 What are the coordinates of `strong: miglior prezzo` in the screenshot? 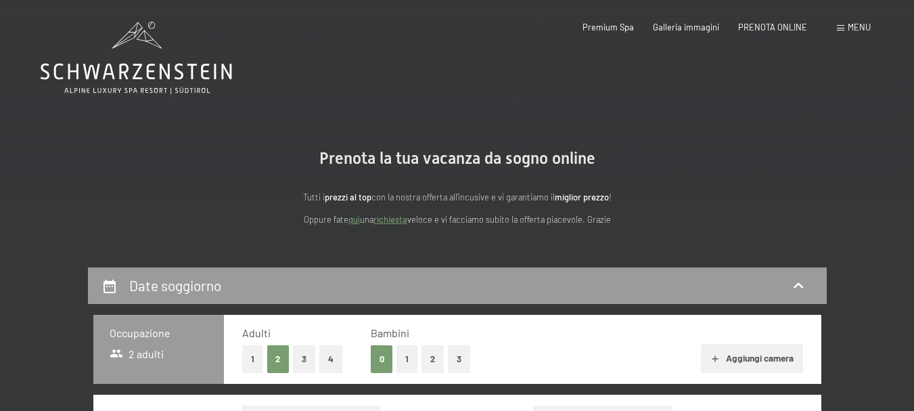 It's located at (582, 197).